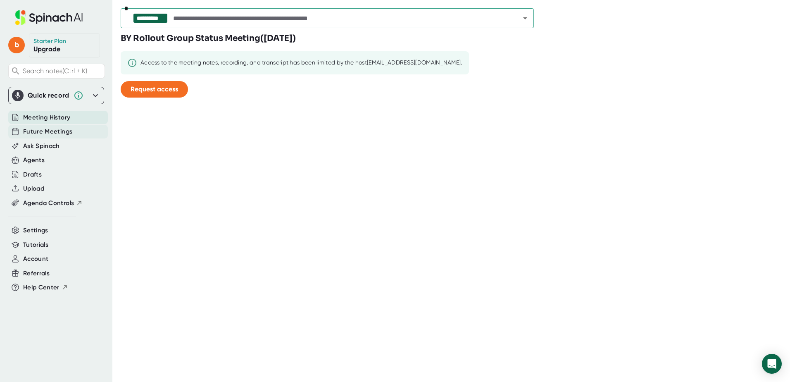 This screenshot has width=790, height=382. Describe the element at coordinates (33, 188) in the screenshot. I see `button: Upload` at that location.